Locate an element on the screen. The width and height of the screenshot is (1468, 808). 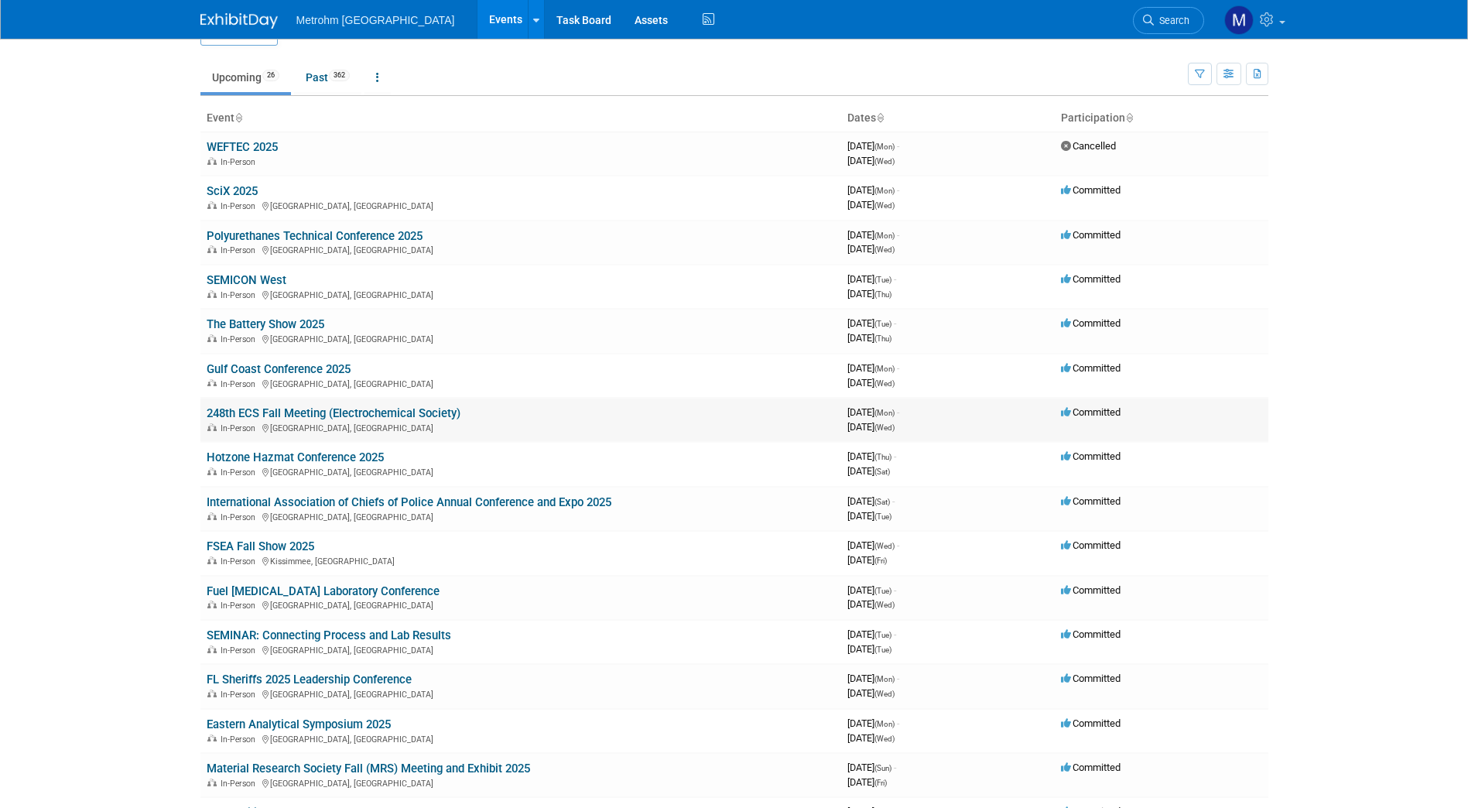
a: Search is located at coordinates (1169, 20).